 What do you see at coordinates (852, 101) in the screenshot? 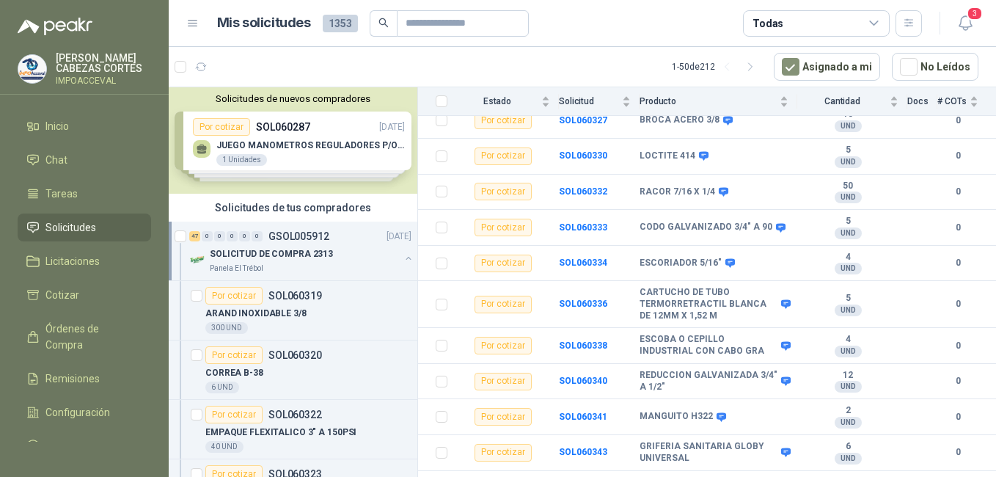
I see `th: Cantidad` at bounding box center [852, 101].